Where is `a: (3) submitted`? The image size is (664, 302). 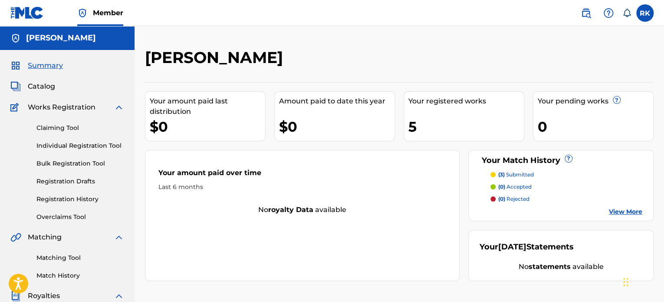 a: (3) submitted is located at coordinates (566, 174).